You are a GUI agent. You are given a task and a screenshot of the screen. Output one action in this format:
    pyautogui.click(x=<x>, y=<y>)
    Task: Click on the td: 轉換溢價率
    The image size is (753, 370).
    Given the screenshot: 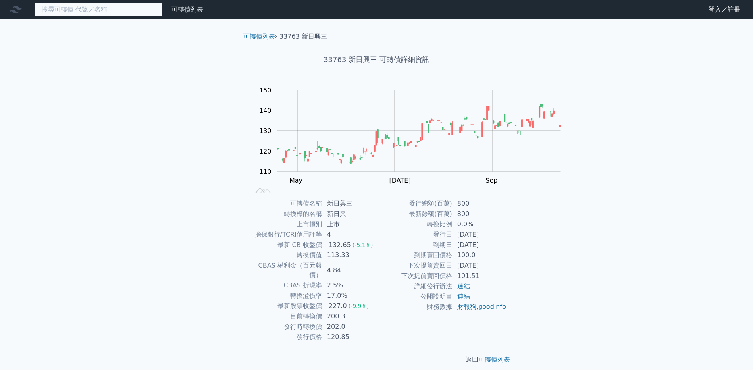 What is the action you would take?
    pyautogui.click(x=284, y=296)
    